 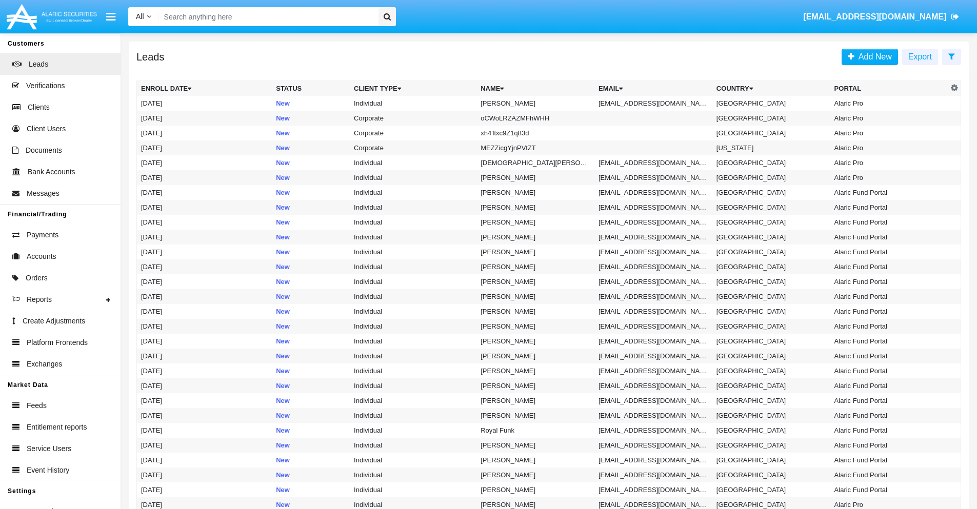 I want to click on th: Email, so click(x=653, y=89).